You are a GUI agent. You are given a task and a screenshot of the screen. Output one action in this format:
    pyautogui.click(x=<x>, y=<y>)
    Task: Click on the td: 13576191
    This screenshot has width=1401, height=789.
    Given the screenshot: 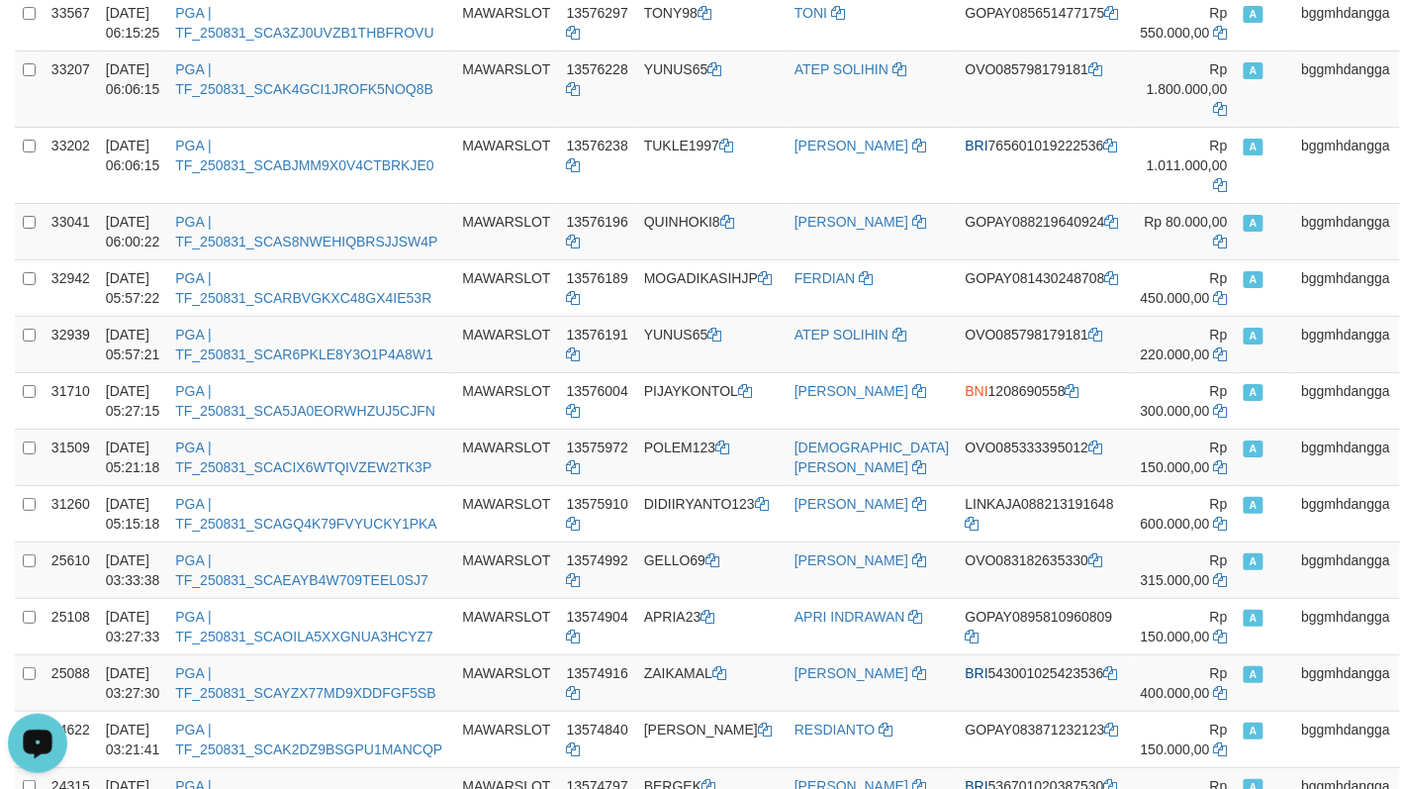 What is the action you would take?
    pyautogui.click(x=598, y=343)
    